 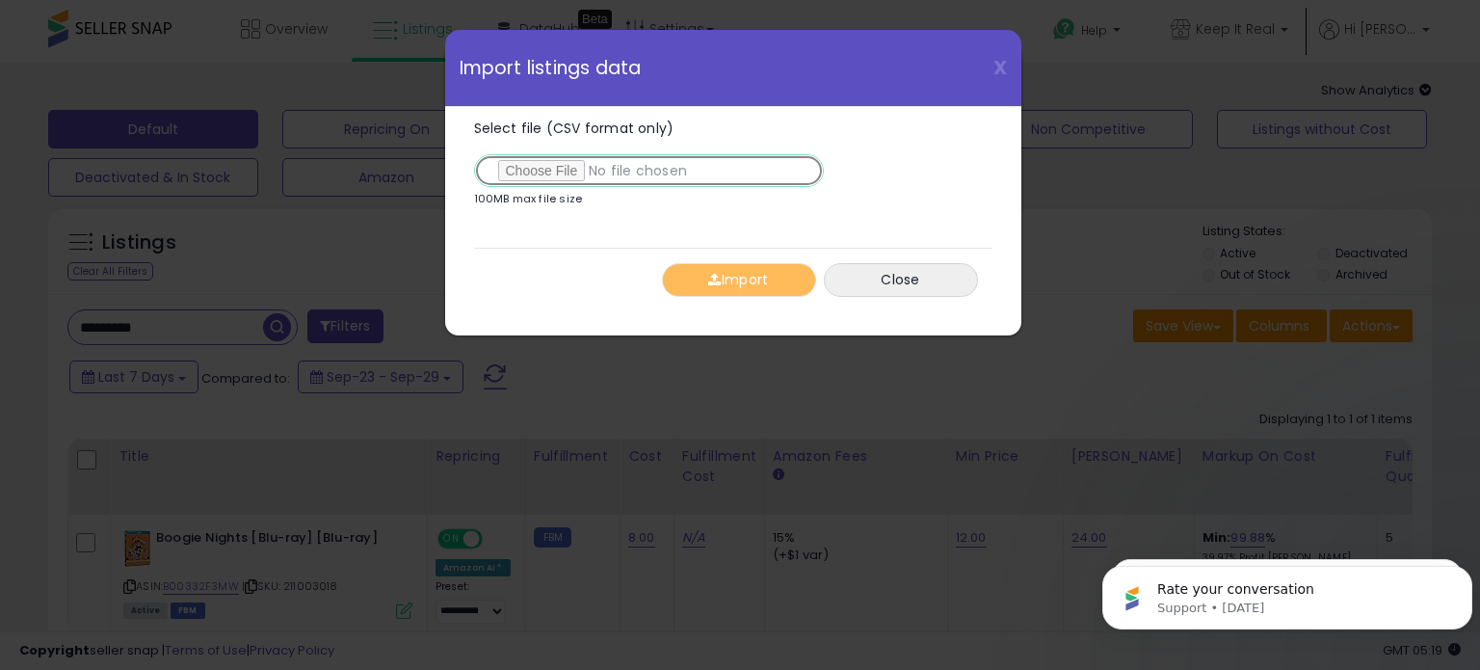 What do you see at coordinates (574, 128) in the screenshot?
I see `span: Select file (CSV format only)` at bounding box center [574, 128].